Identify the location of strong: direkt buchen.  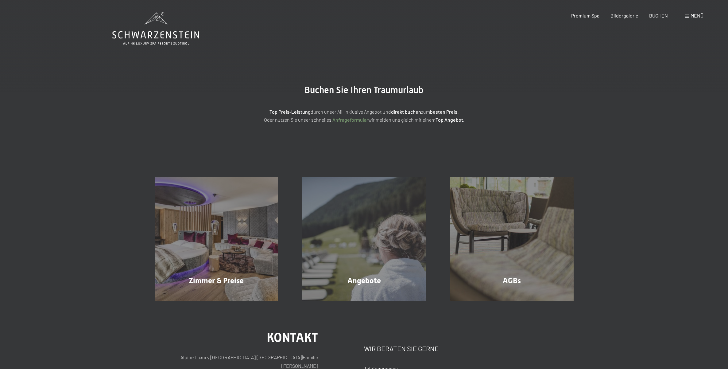
(406, 111).